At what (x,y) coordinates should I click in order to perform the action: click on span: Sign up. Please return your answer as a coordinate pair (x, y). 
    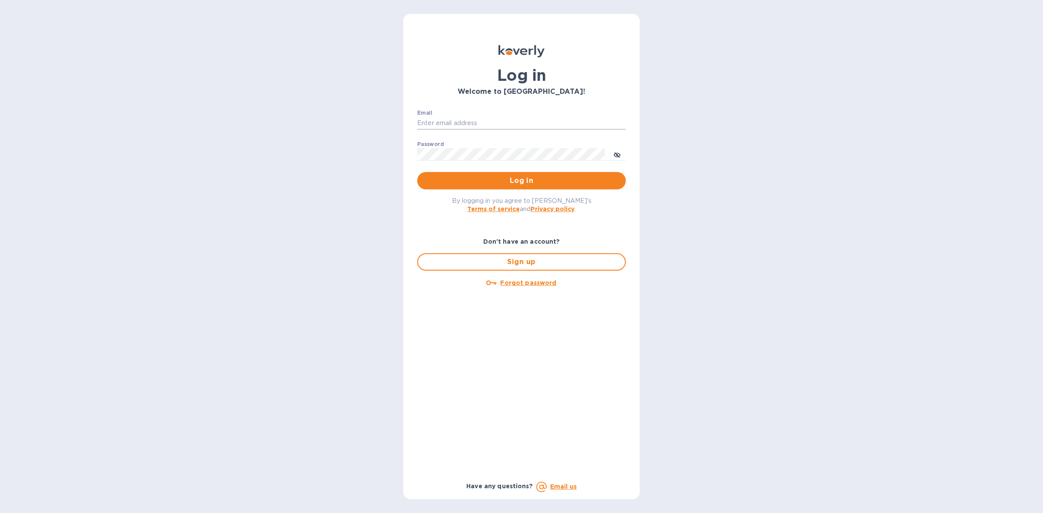
    Looking at the image, I should click on (522, 262).